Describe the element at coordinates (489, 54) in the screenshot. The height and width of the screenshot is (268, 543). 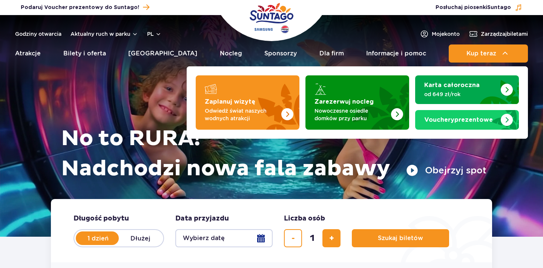
I see `button: Kup teraz` at that location.